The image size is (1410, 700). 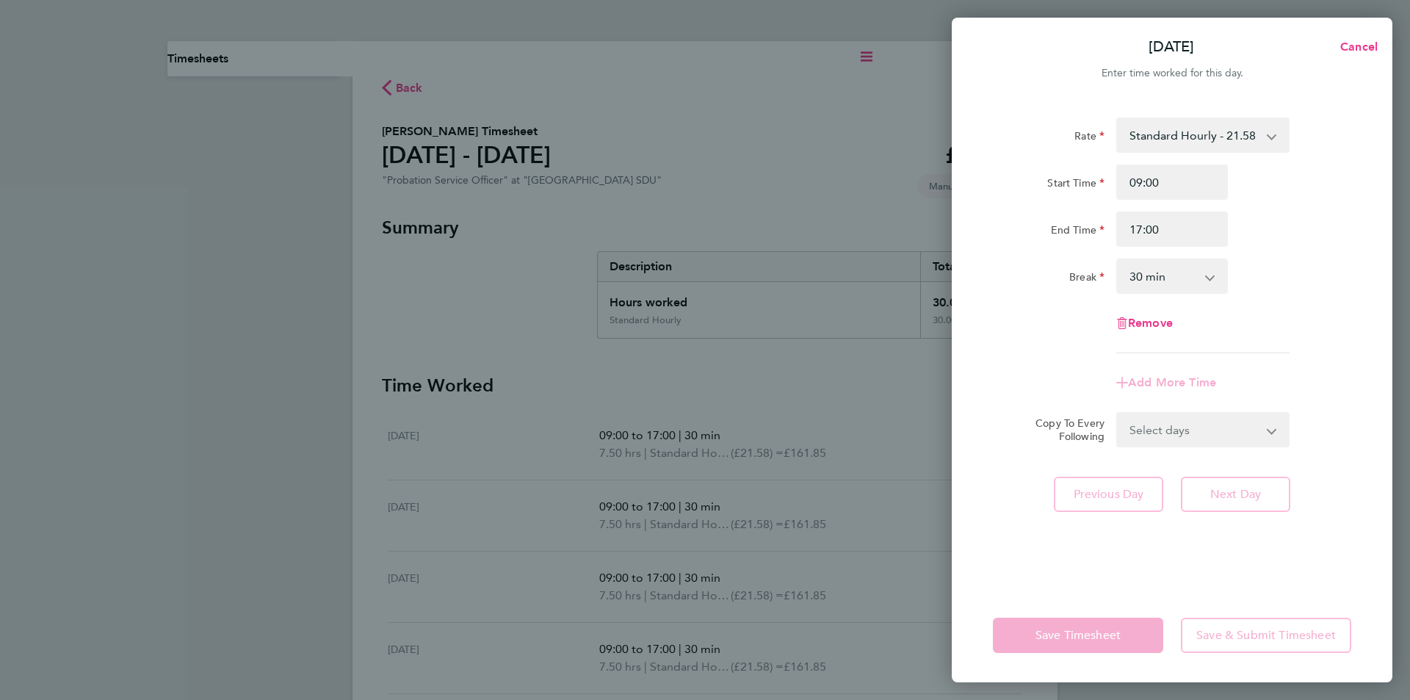 What do you see at coordinates (1354, 47) in the screenshot?
I see `button: Cancel` at bounding box center [1354, 47].